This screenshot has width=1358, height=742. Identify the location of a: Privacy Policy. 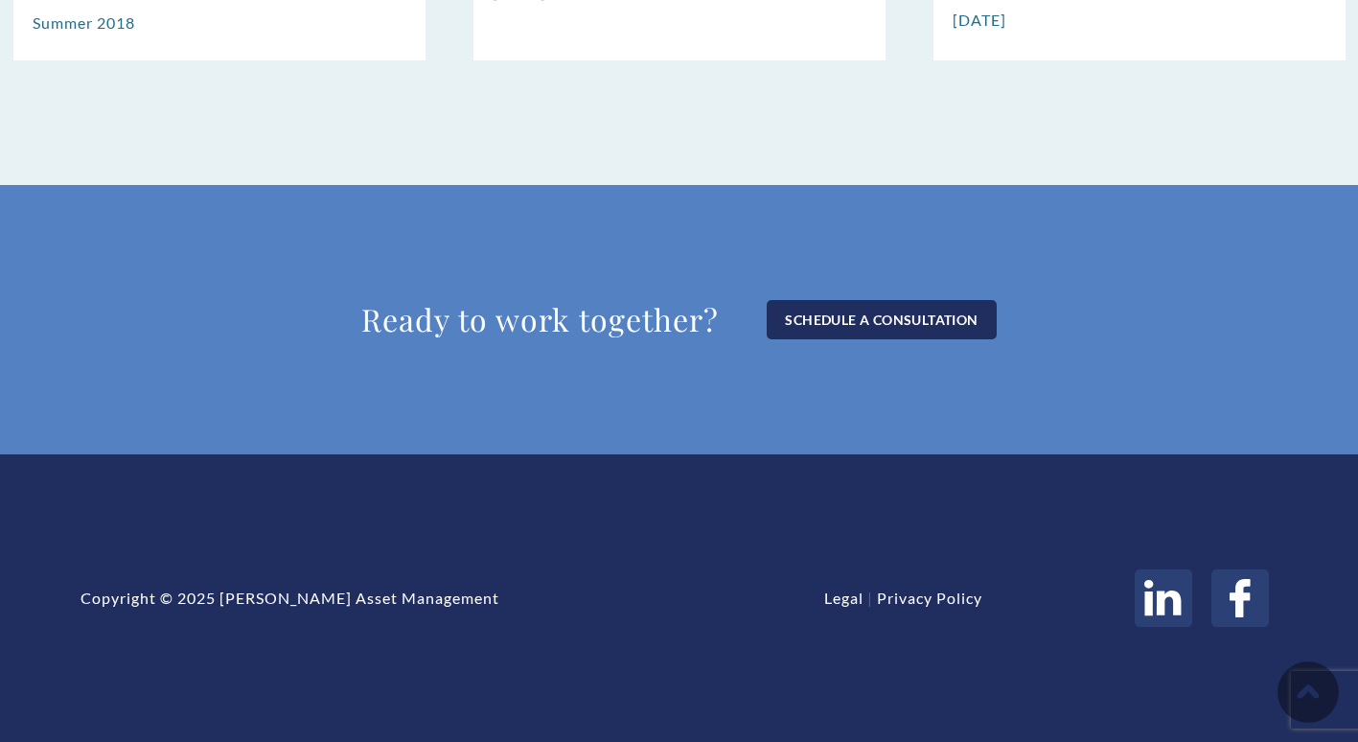
(930, 597).